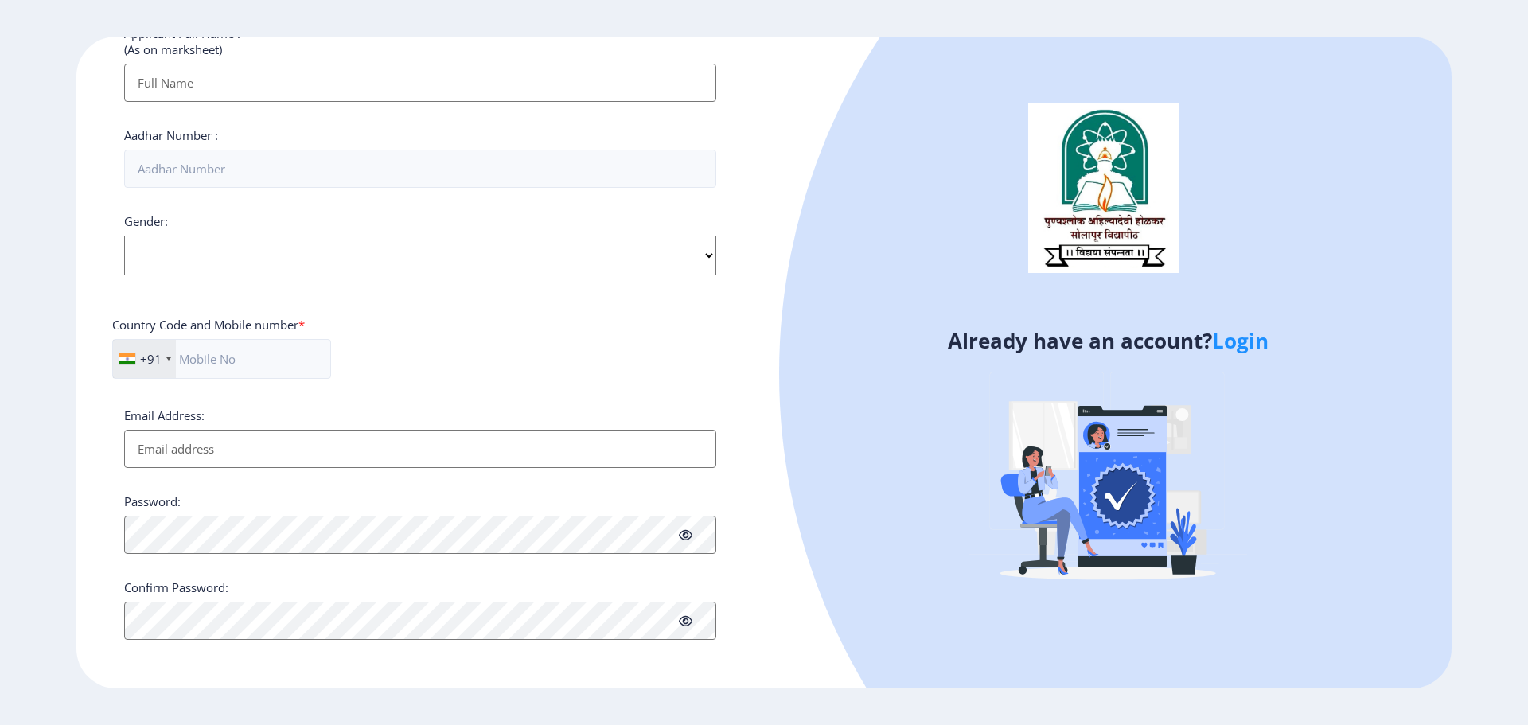 This screenshot has height=725, width=1528. What do you see at coordinates (208, 325) in the screenshot?
I see `label: Country Code and Mobile number` at bounding box center [208, 325].